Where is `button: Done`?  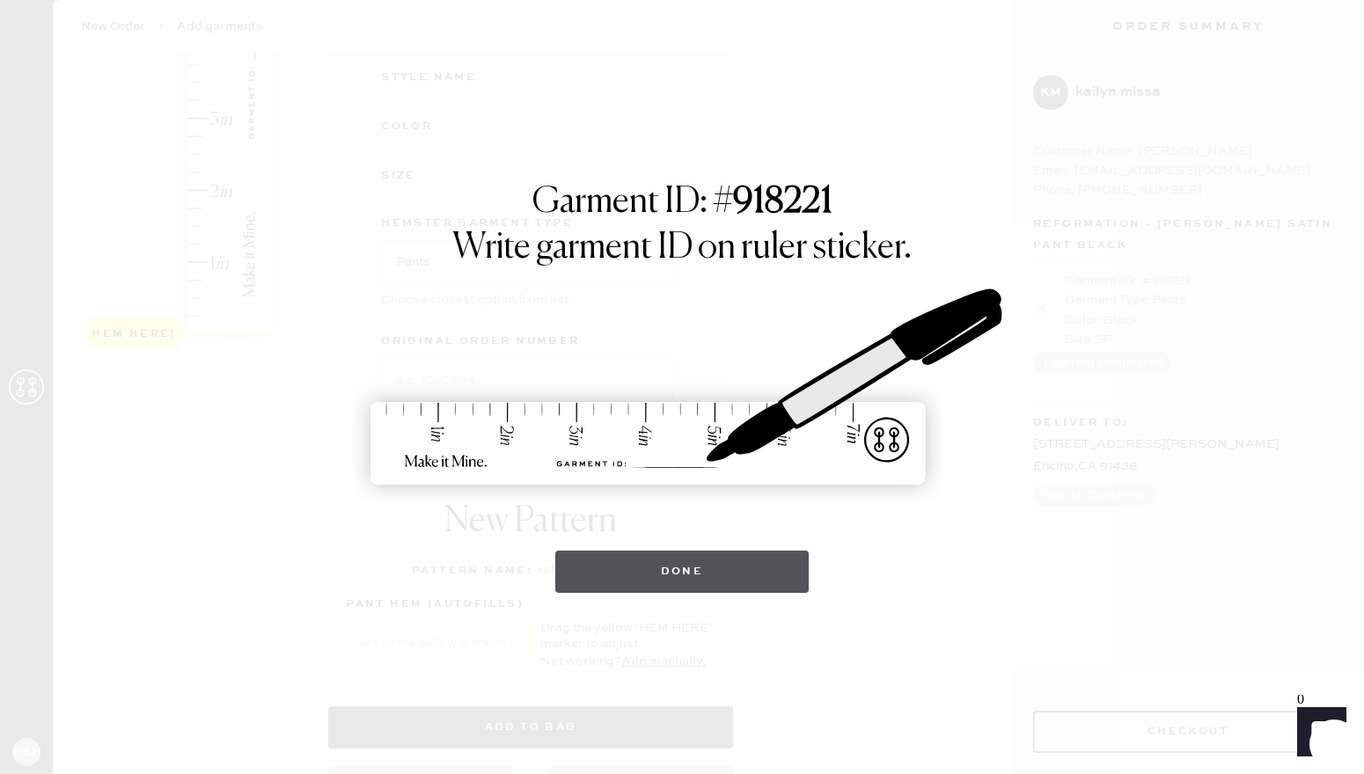 button: Done is located at coordinates (682, 572).